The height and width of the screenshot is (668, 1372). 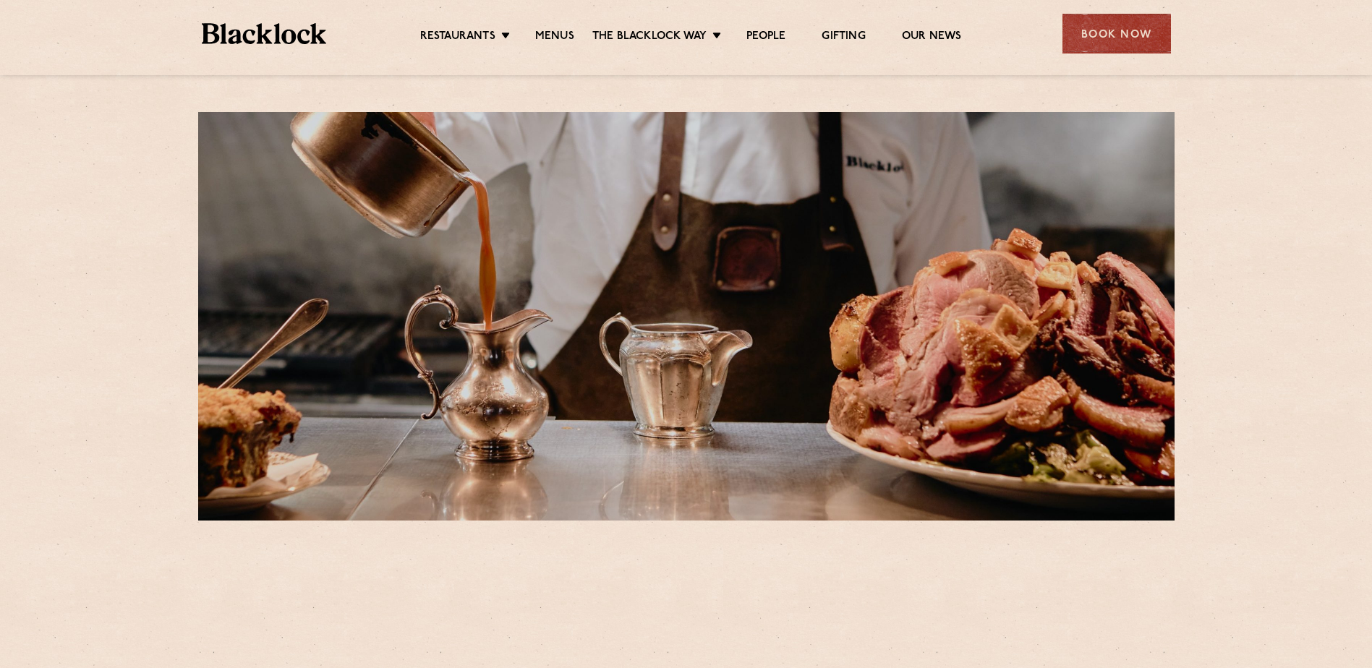 What do you see at coordinates (458, 38) in the screenshot?
I see `a: Restaurants` at bounding box center [458, 38].